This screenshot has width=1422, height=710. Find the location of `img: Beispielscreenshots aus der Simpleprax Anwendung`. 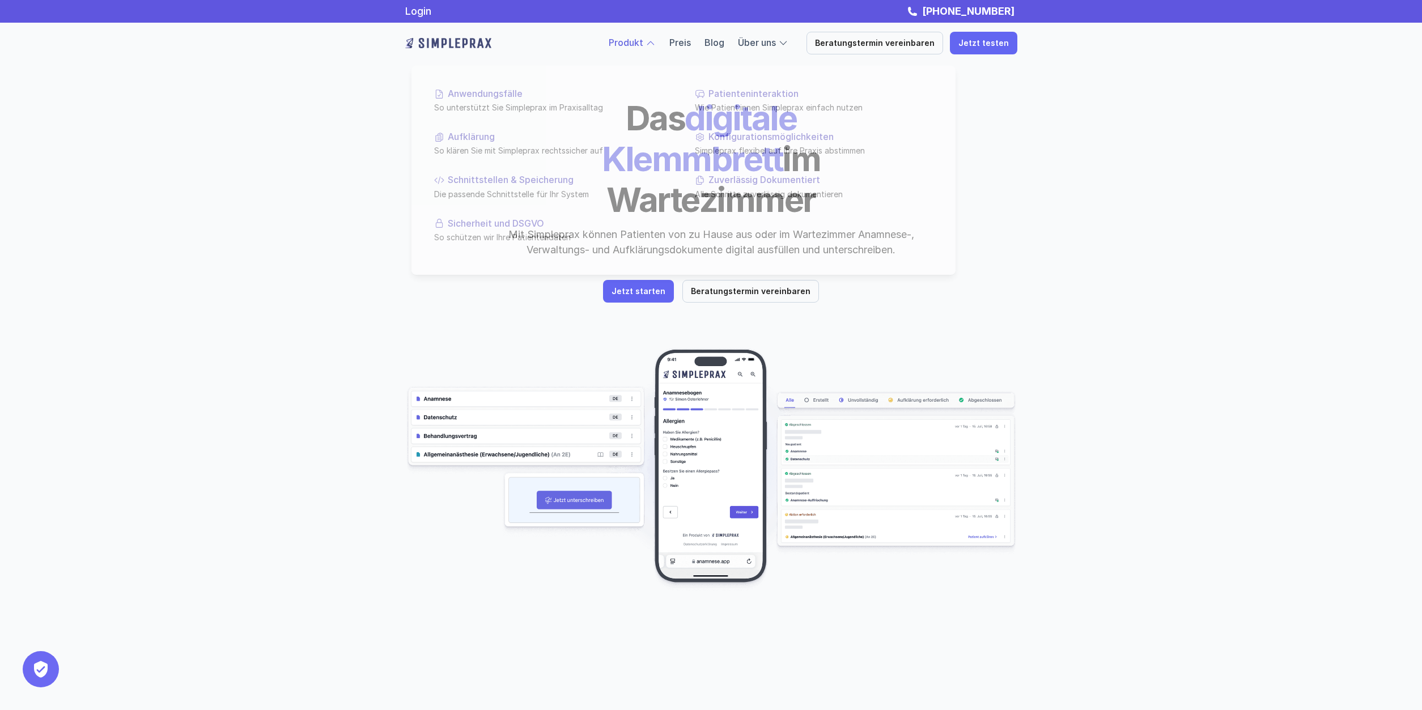

img: Beispielscreenshots aus der Simpleprax Anwendung is located at coordinates (711, 470).